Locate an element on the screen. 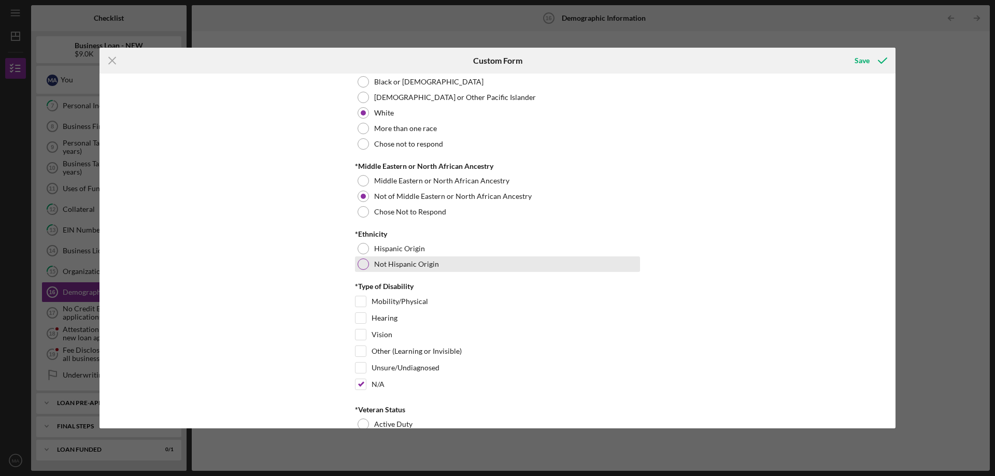  div: *Veteran Status is located at coordinates (498, 410).